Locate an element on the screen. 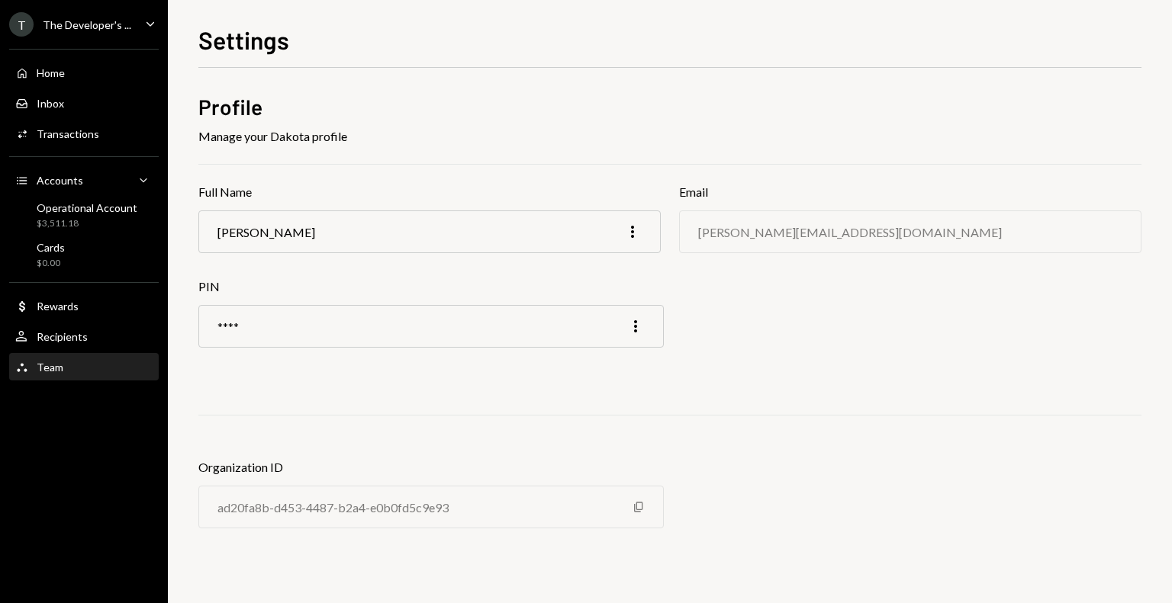 This screenshot has height=603, width=1172. div: Inbox is located at coordinates (50, 103).